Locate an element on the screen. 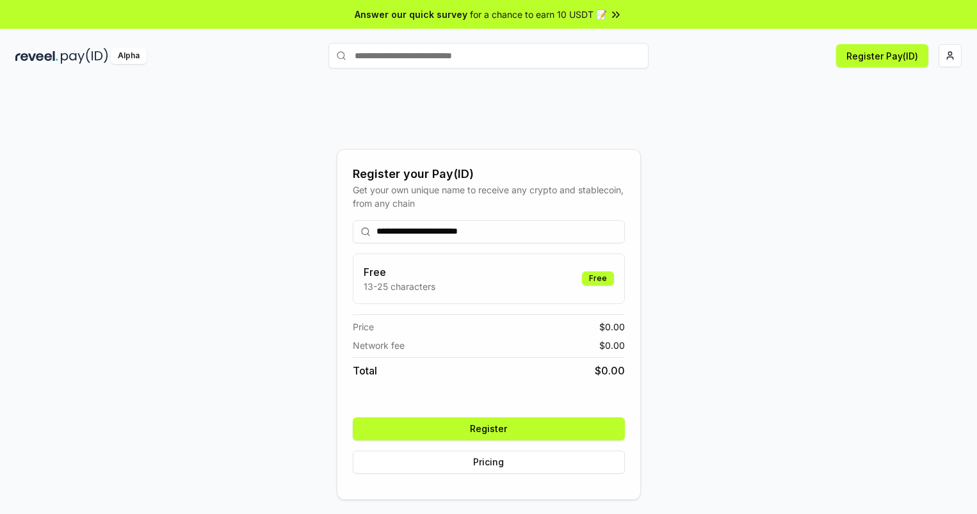 Image resolution: width=977 pixels, height=514 pixels. div: Get your own unique name to receive any crypto and stablecoin, from any chain is located at coordinates (488, 197).